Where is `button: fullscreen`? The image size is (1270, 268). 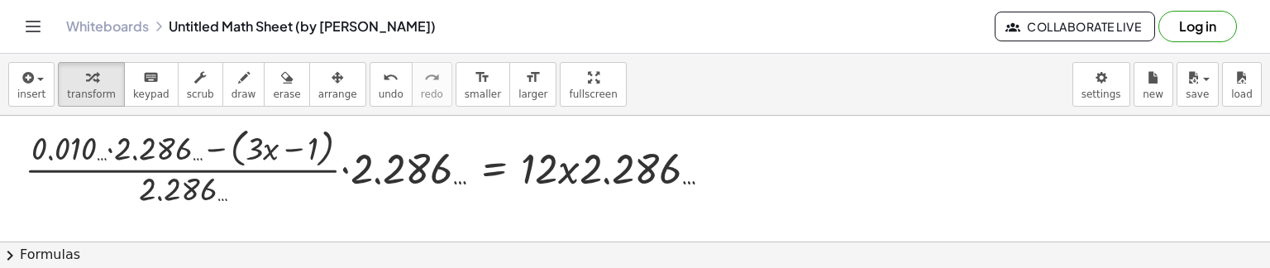 button: fullscreen is located at coordinates (593, 84).